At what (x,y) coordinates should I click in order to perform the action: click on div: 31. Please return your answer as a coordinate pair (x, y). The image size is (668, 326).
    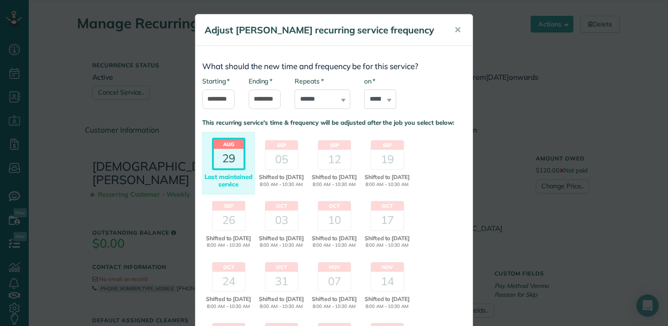
    Looking at the image, I should click on (282, 282).